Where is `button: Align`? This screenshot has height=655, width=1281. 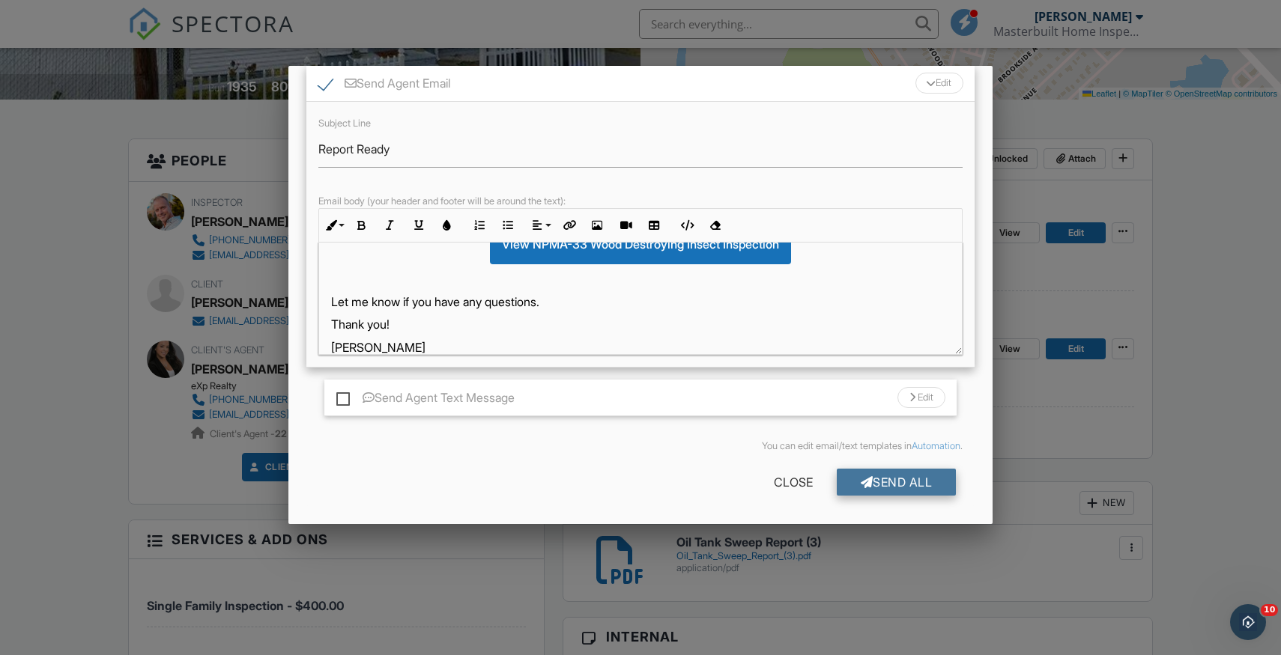 button: Align is located at coordinates (540, 225).